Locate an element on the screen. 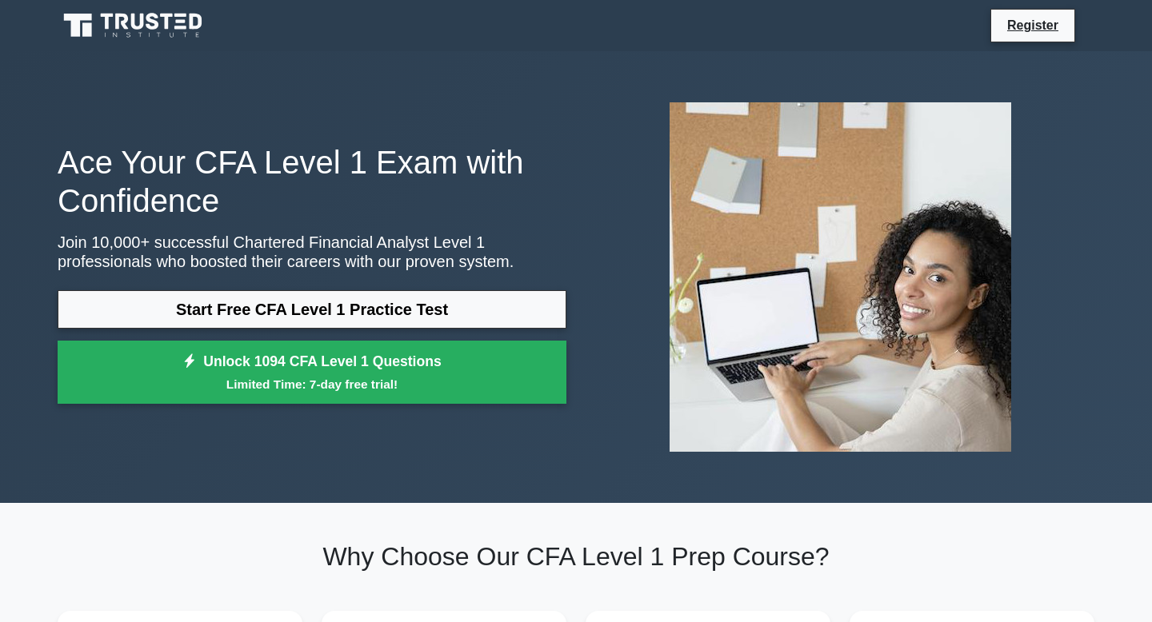 The width and height of the screenshot is (1152, 622). a: Unlock 1094 CFA Level 1 QuestionsLimited Time: 7-day free trial! is located at coordinates (312, 373).